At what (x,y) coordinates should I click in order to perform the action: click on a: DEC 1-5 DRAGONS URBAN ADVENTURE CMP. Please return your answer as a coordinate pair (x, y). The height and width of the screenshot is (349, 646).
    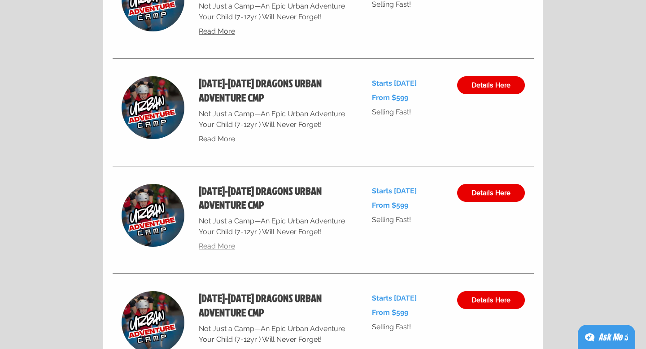
    Looking at the image, I should click on (275, 306).